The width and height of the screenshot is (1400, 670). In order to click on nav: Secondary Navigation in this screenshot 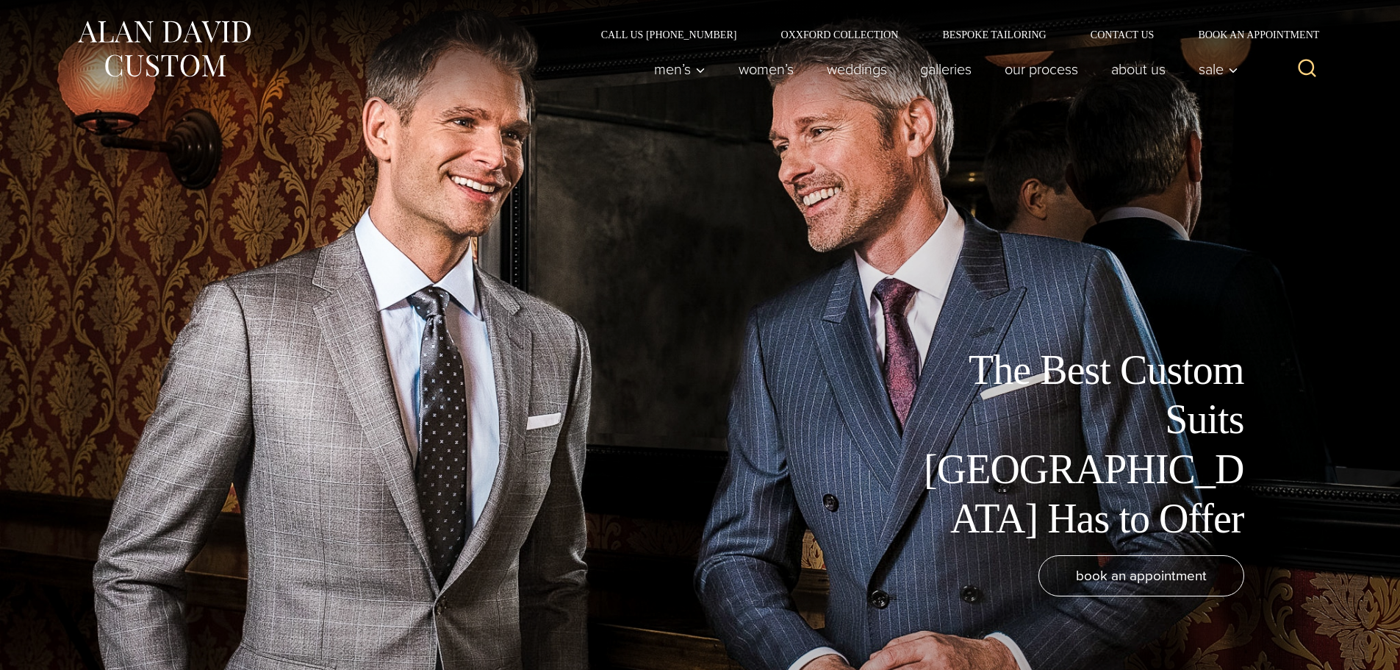, I will do `click(952, 35)`.